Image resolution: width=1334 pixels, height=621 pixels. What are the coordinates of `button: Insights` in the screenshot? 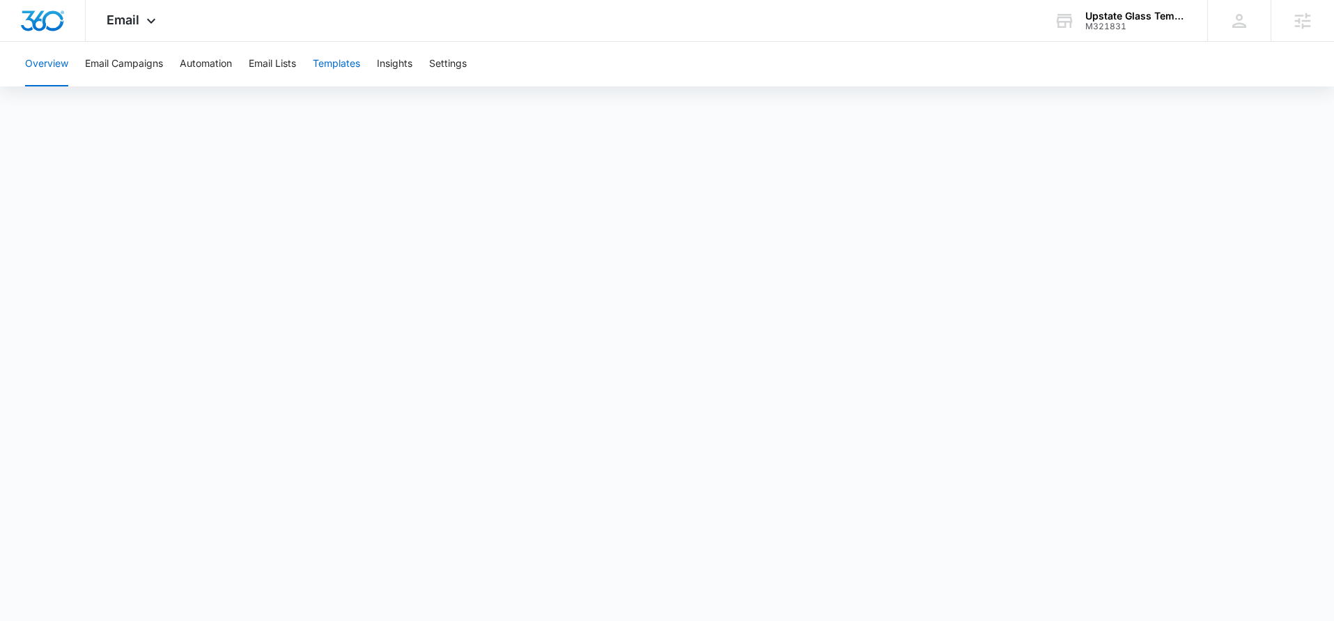 It's located at (394, 64).